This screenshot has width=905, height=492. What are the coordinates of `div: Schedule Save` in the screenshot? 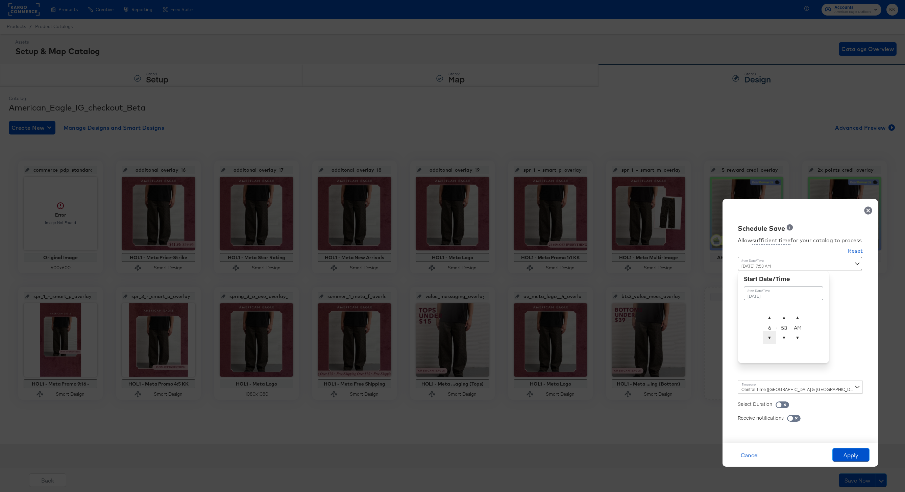 It's located at (761, 228).